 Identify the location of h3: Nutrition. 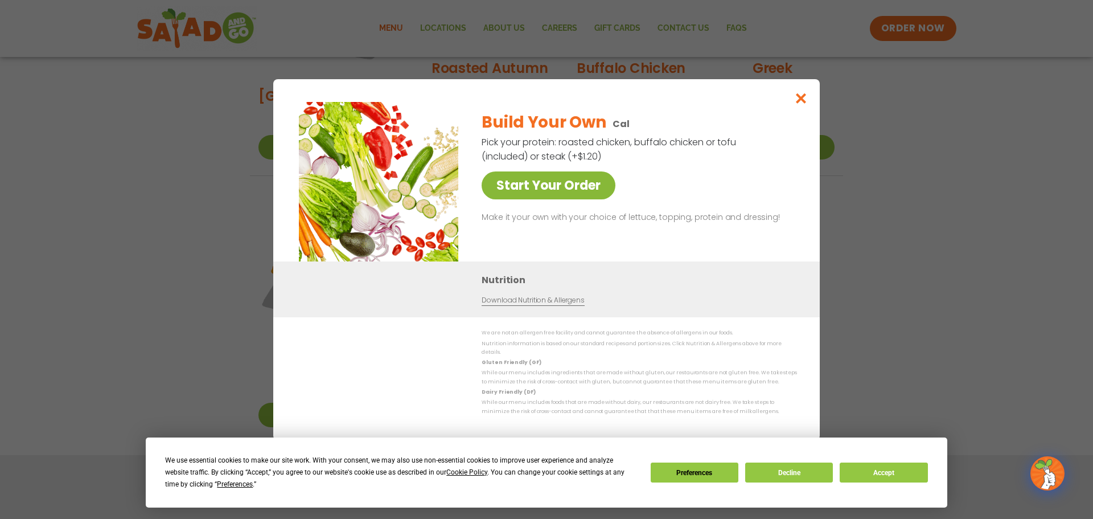
(642, 280).